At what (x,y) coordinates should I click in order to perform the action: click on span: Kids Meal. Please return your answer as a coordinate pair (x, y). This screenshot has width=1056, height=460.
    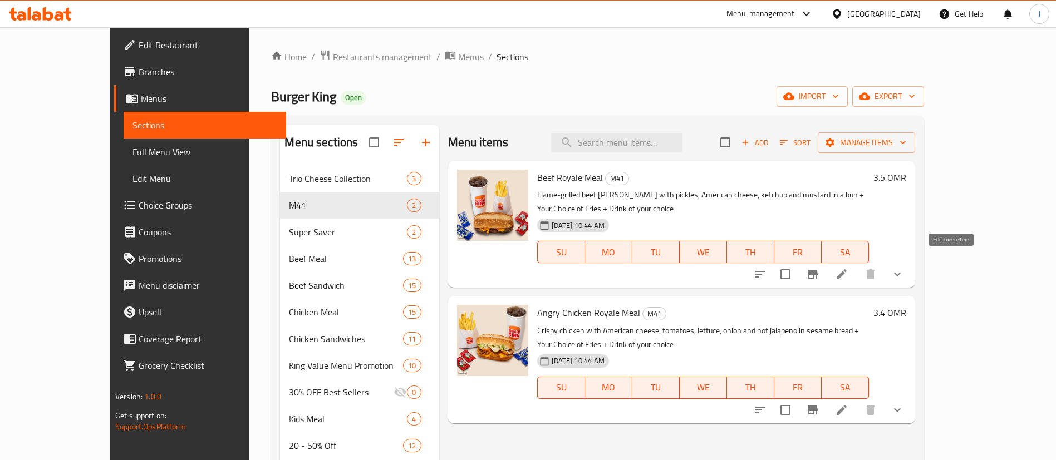
    Looking at the image, I should click on (348, 419).